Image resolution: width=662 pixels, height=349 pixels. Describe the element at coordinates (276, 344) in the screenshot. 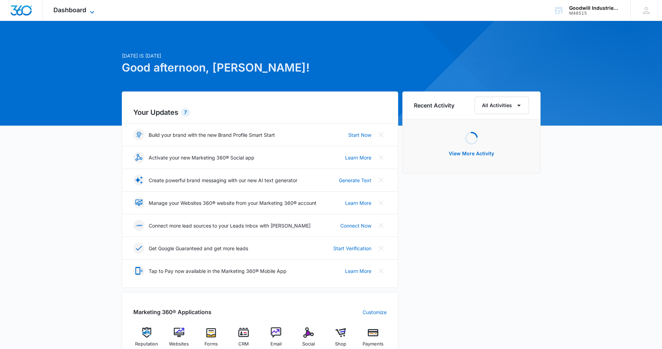

I see `span: Email` at that location.